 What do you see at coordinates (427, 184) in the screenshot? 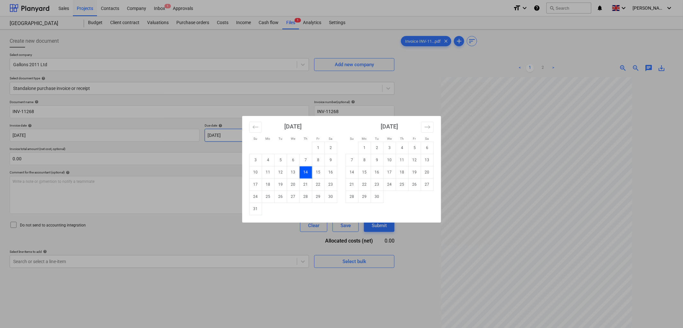
I see `td: Saturday, September 27, 2025` at bounding box center [427, 184].